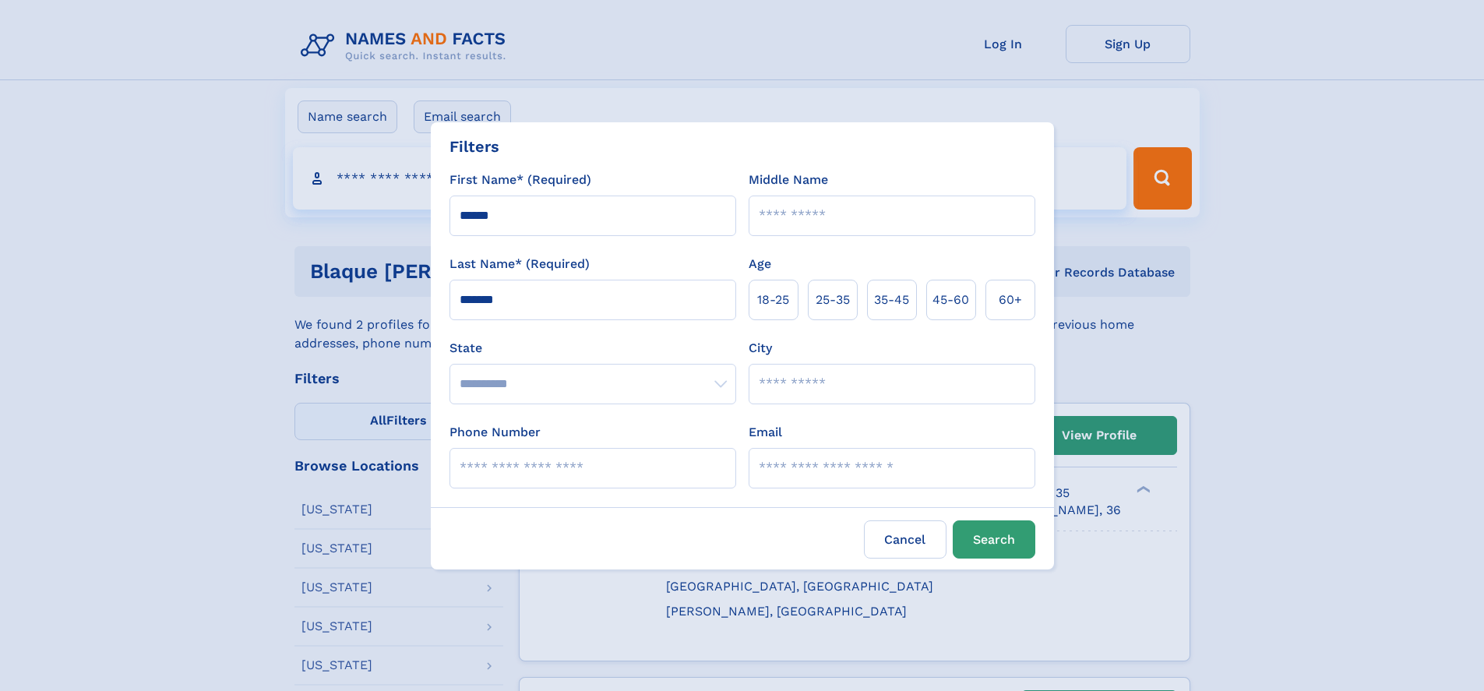 The width and height of the screenshot is (1484, 691). Describe the element at coordinates (905, 539) in the screenshot. I see `label: Cancel` at that location.